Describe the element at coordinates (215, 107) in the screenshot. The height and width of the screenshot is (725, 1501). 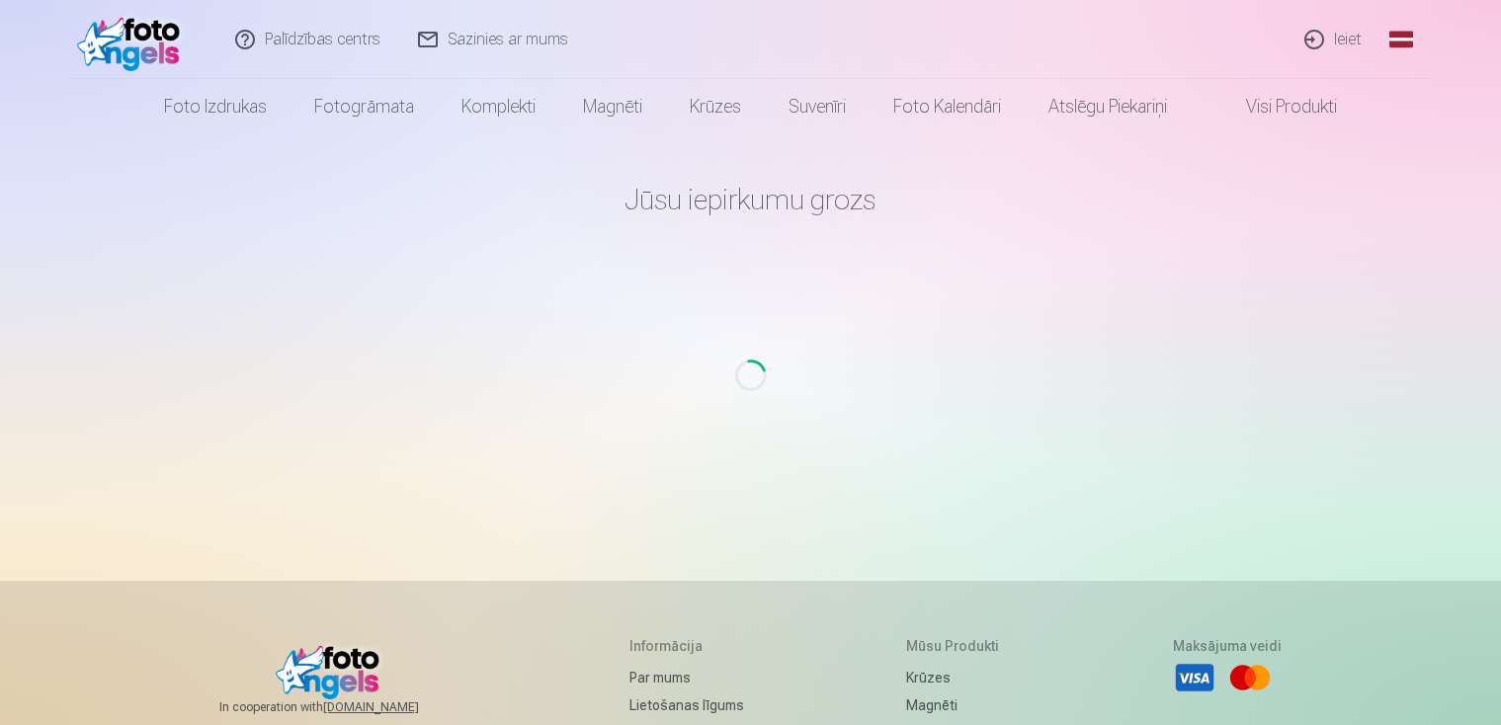
I see `a: Foto izdrukas` at that location.